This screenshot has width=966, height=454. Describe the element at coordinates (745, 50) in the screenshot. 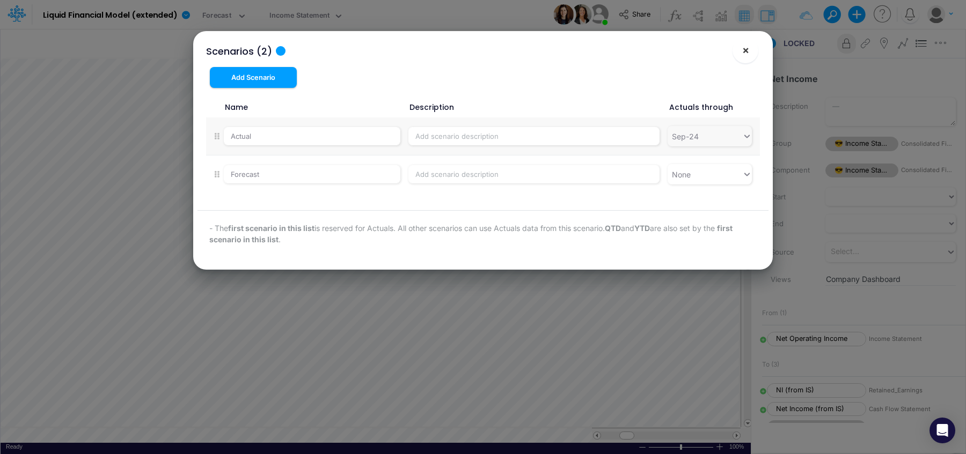

I see `button: Close` at that location.